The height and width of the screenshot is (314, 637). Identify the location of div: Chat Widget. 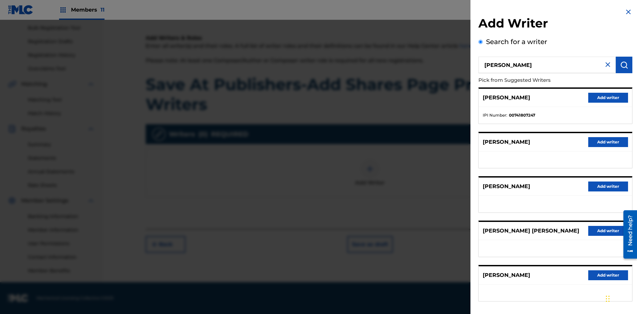
(620, 299).